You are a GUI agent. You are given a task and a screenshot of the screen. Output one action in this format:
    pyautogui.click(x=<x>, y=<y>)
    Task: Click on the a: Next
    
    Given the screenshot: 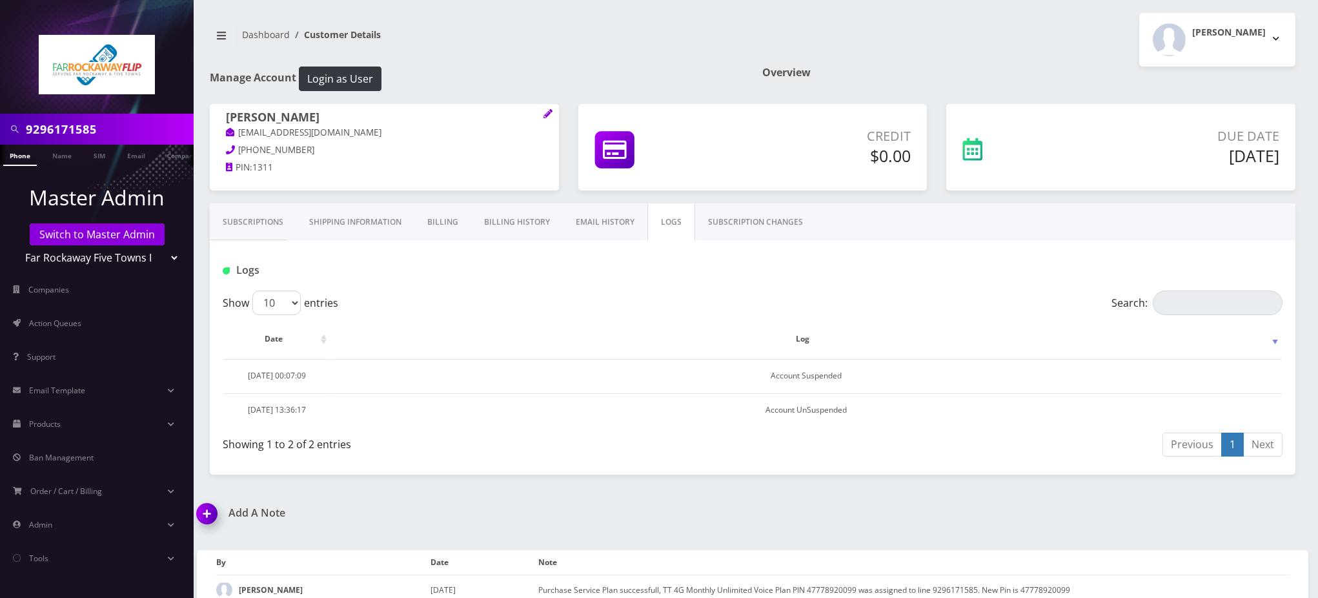 What is the action you would take?
    pyautogui.click(x=1263, y=444)
    